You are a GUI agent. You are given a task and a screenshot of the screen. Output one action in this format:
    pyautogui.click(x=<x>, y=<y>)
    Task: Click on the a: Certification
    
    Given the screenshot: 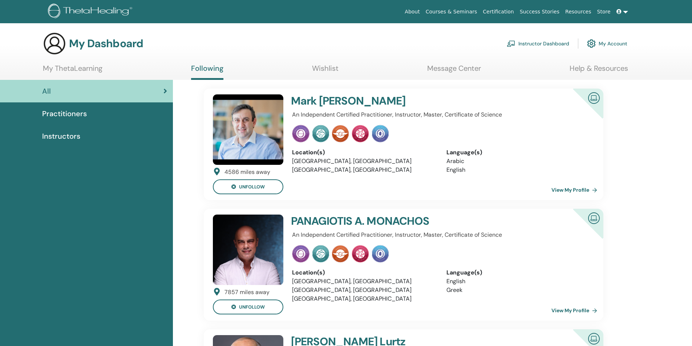 What is the action you would take?
    pyautogui.click(x=498, y=12)
    